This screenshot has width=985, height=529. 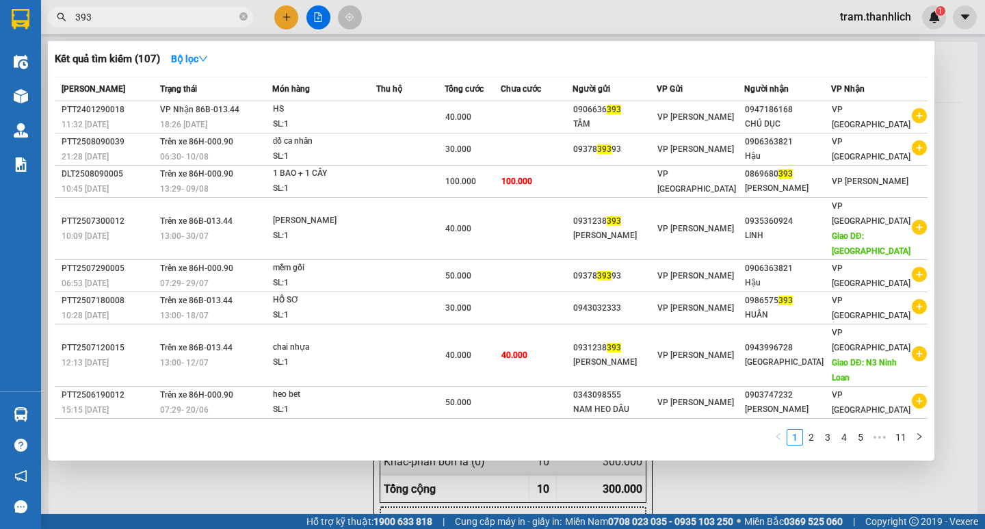 I want to click on div: Hậu, so click(x=787, y=282).